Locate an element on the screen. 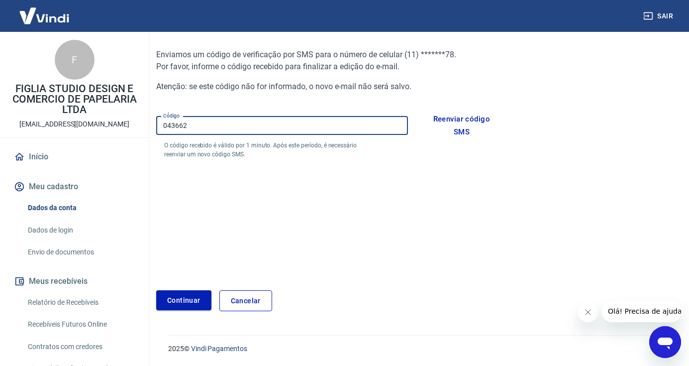 The width and height of the screenshot is (689, 366). a: Envio de documentos is located at coordinates (80, 252).